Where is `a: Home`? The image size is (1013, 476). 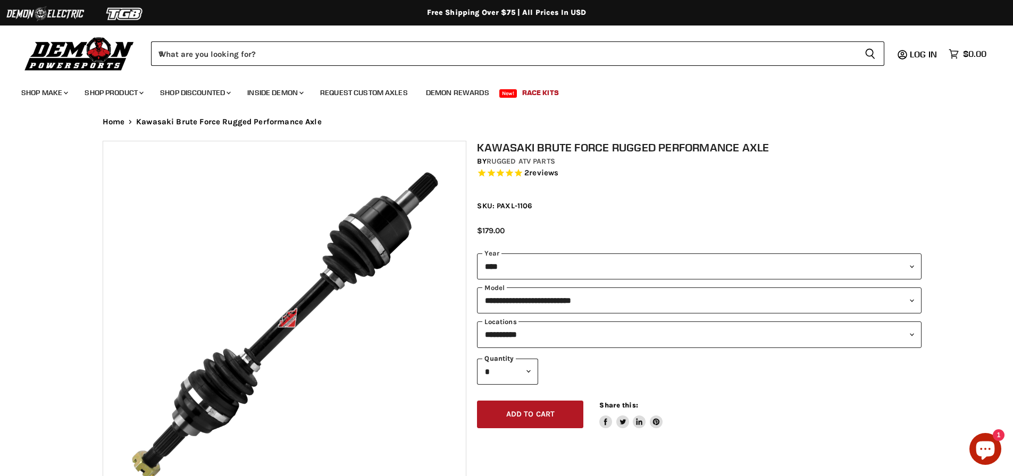
a: Home is located at coordinates (114, 122).